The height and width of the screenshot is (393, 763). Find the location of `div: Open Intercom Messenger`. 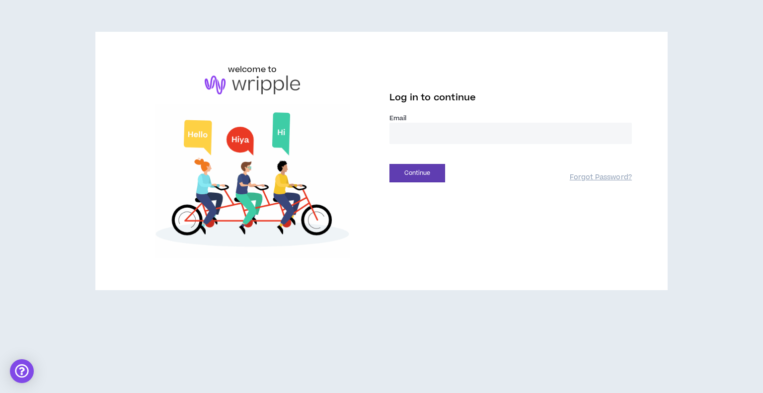

div: Open Intercom Messenger is located at coordinates (22, 371).